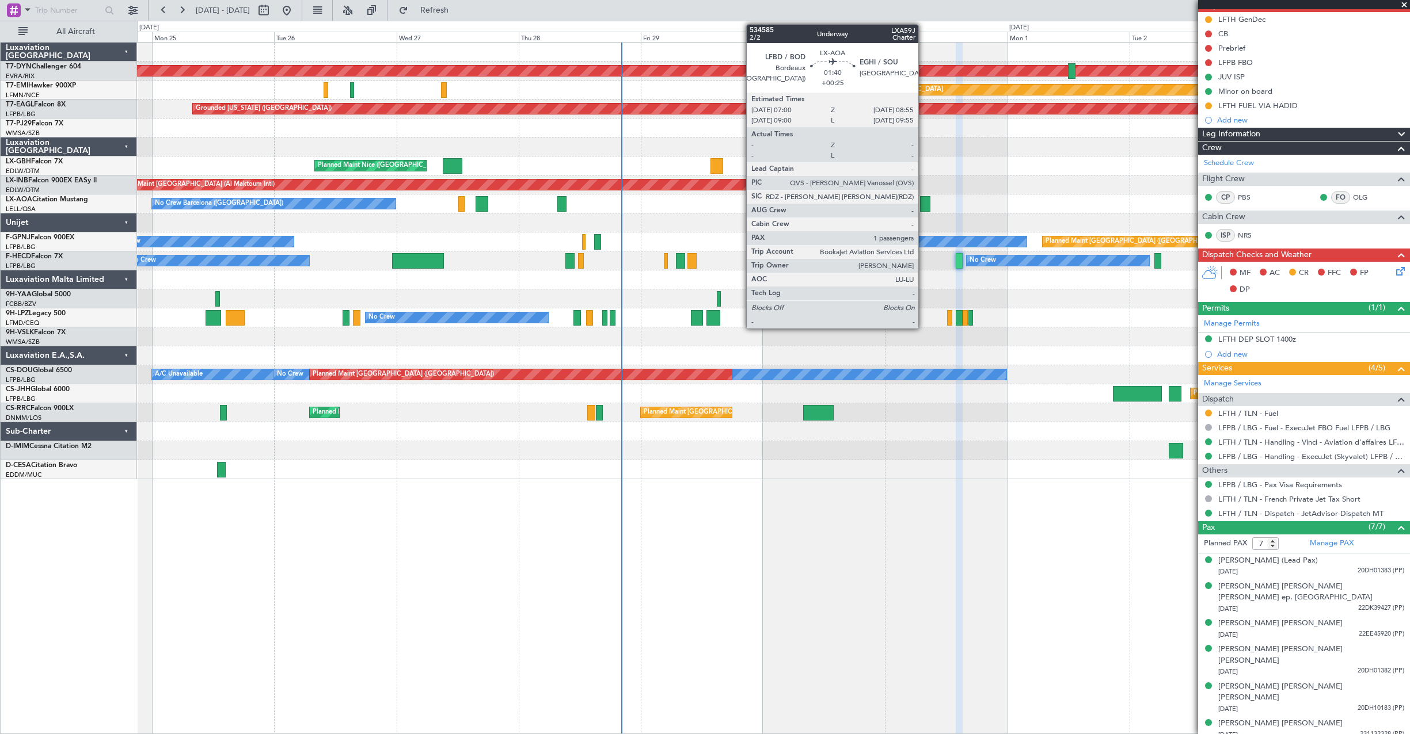 Image resolution: width=1410 pixels, height=734 pixels. Describe the element at coordinates (1257, 255) in the screenshot. I see `span: Dispatch Checks and Weather` at that location.